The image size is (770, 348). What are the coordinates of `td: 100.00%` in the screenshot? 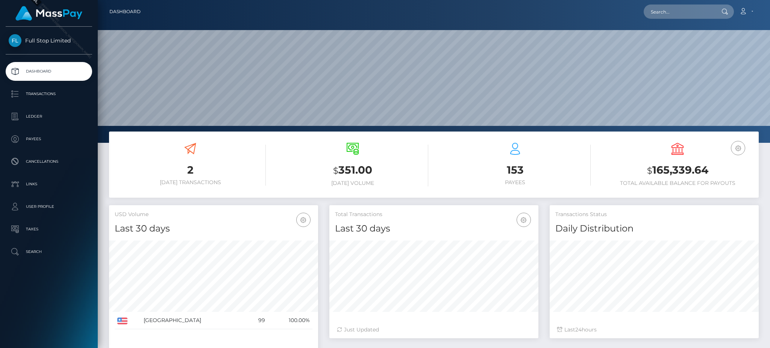 It's located at (290, 321).